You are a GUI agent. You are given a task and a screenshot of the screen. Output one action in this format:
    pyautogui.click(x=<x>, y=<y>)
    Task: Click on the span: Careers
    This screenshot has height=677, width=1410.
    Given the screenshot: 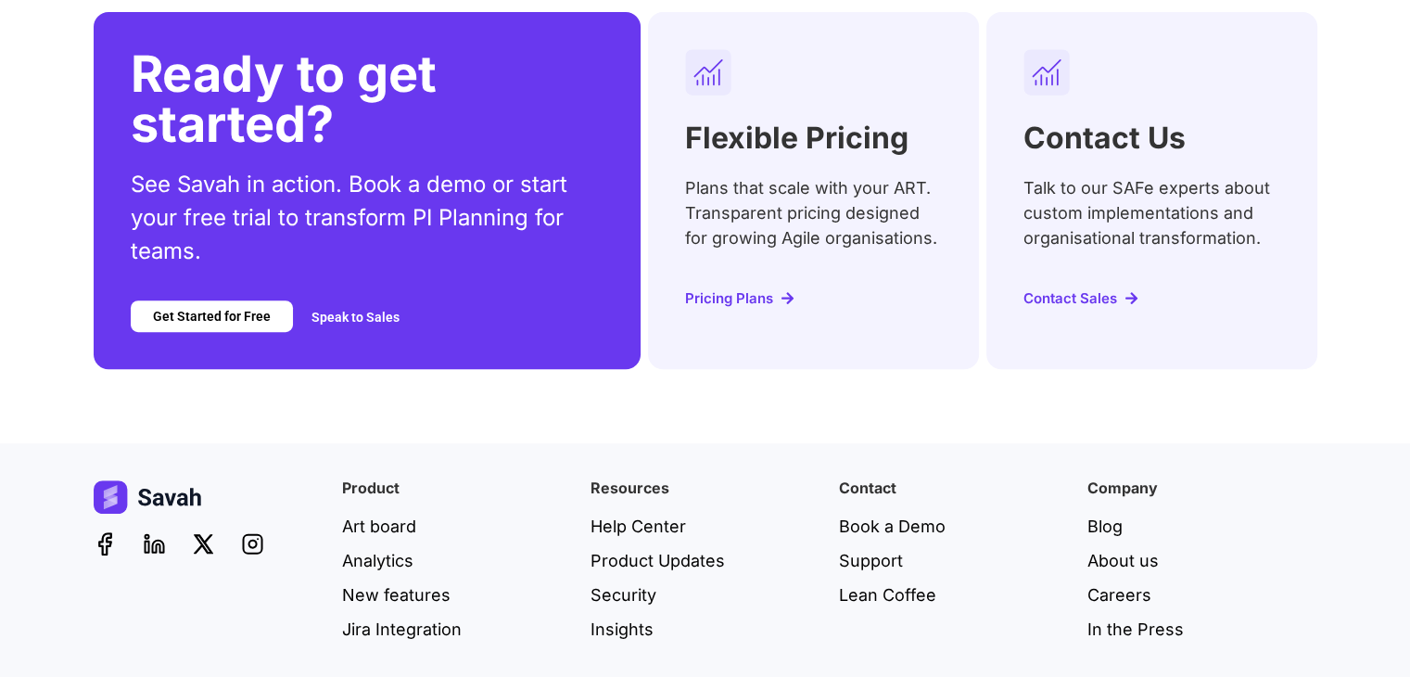 What is the action you would take?
    pyautogui.click(x=1119, y=594)
    